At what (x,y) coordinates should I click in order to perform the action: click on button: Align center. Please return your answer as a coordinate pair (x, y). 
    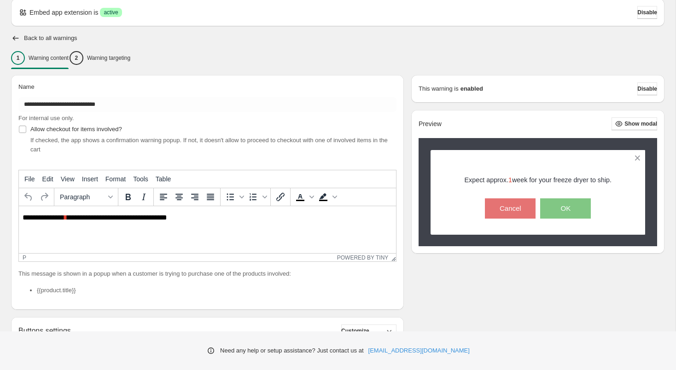
    Looking at the image, I should click on (179, 197).